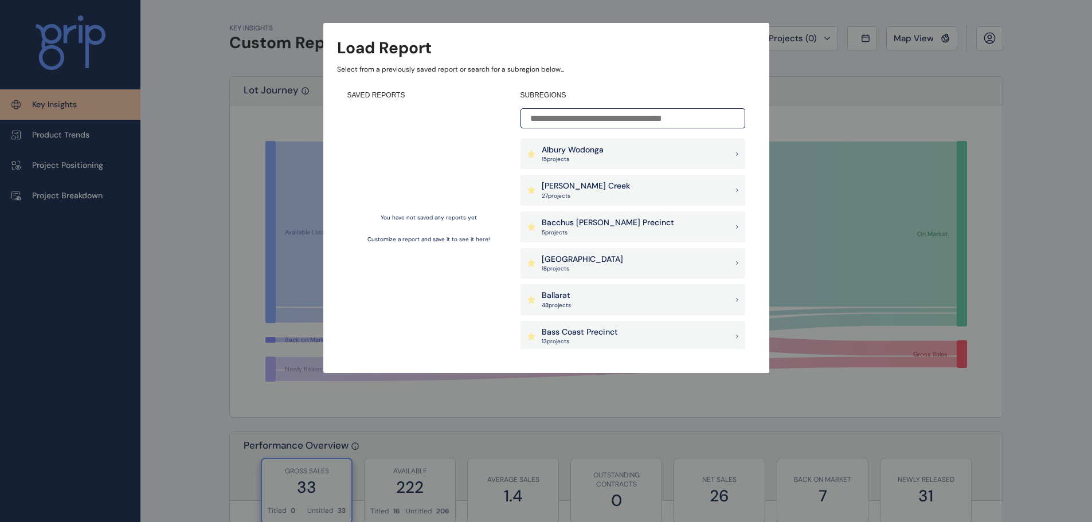 The image size is (1092, 522). Describe the element at coordinates (429, 218) in the screenshot. I see `p: You have not saved any reports yet` at that location.